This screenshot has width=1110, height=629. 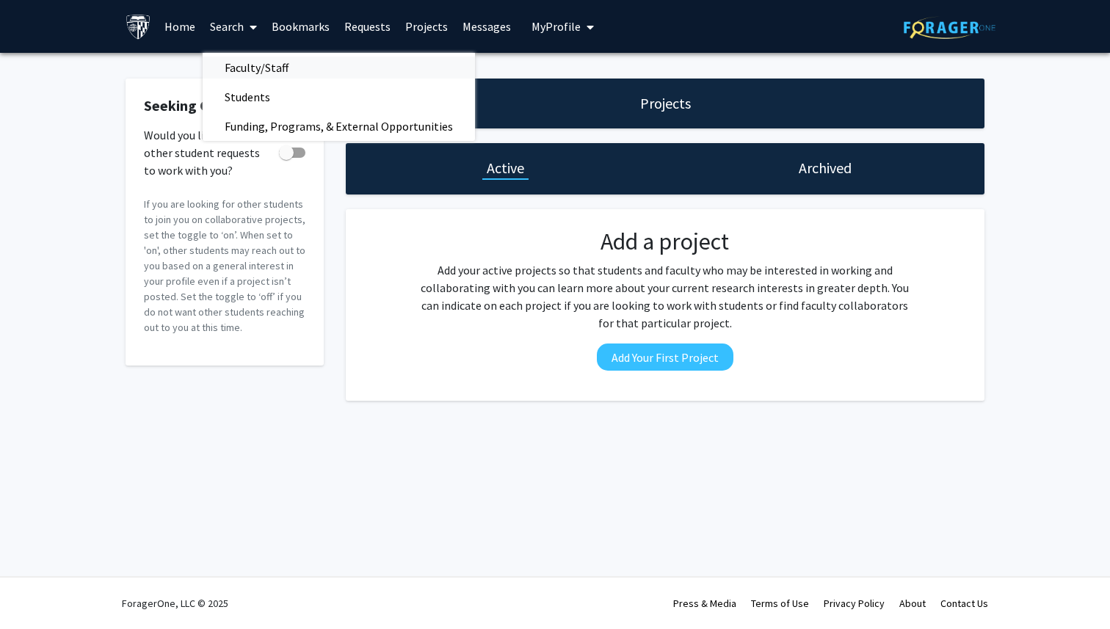 I want to click on span: Students, so click(x=247, y=97).